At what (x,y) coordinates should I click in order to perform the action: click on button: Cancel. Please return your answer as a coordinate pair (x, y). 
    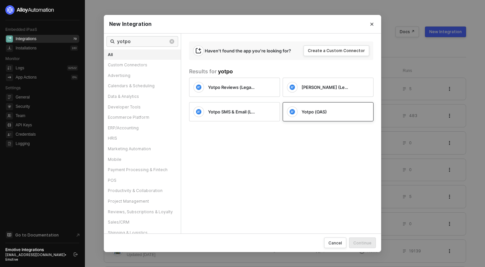
    Looking at the image, I should click on (335, 243).